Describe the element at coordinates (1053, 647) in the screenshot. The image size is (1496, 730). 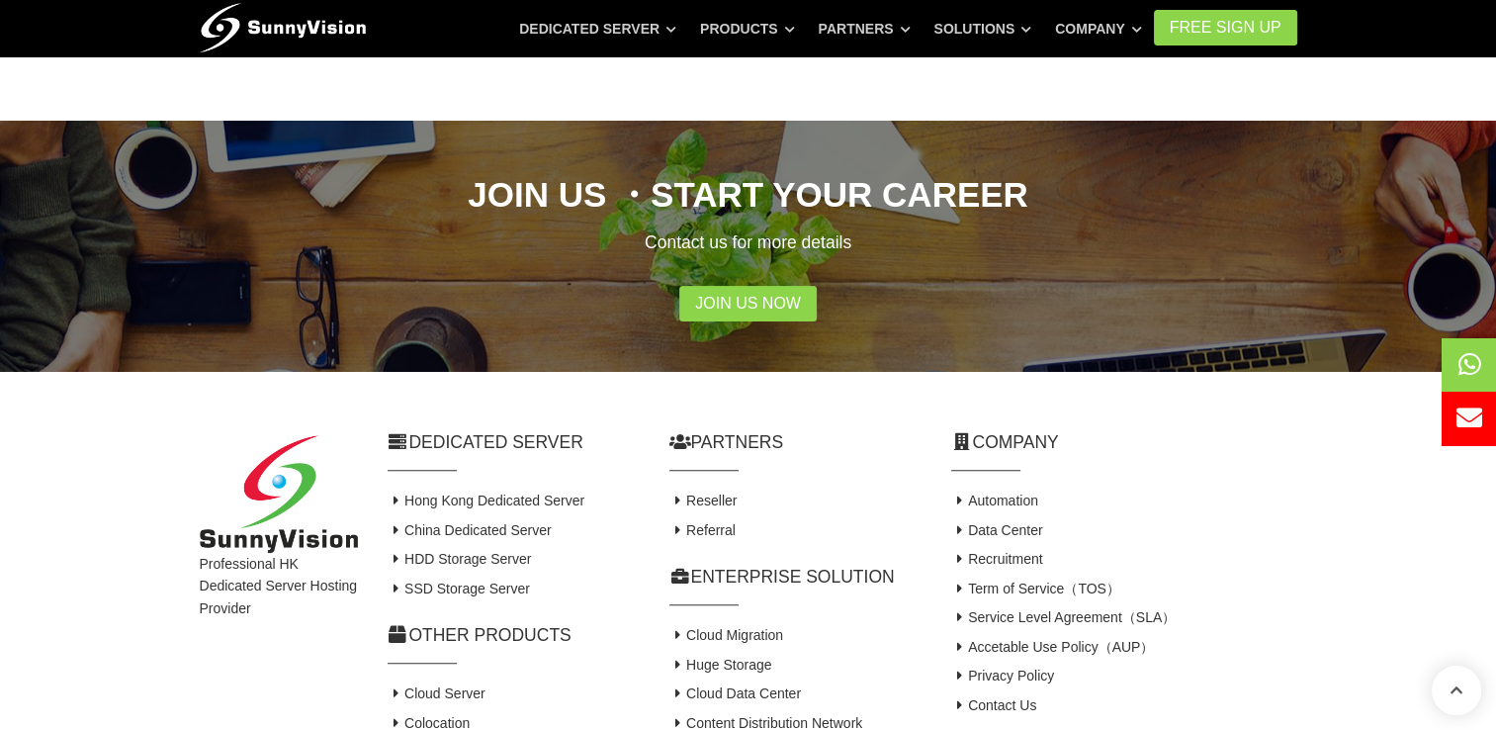
I see `a: Accetable Use Policy（AUP）` at that location.